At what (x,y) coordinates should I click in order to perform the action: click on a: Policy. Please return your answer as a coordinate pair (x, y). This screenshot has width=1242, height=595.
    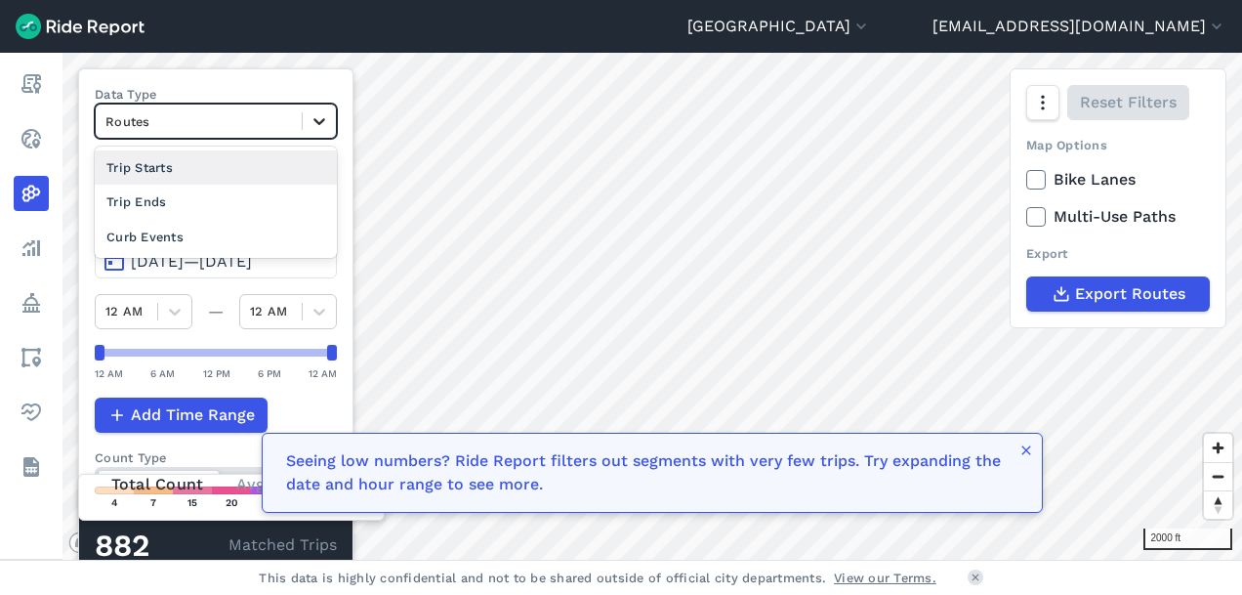
    Looking at the image, I should click on (31, 303).